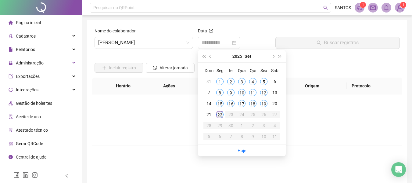 This screenshot has height=183, width=412. What do you see at coordinates (242, 70) in the screenshot?
I see `th: Qua` at bounding box center [242, 70].